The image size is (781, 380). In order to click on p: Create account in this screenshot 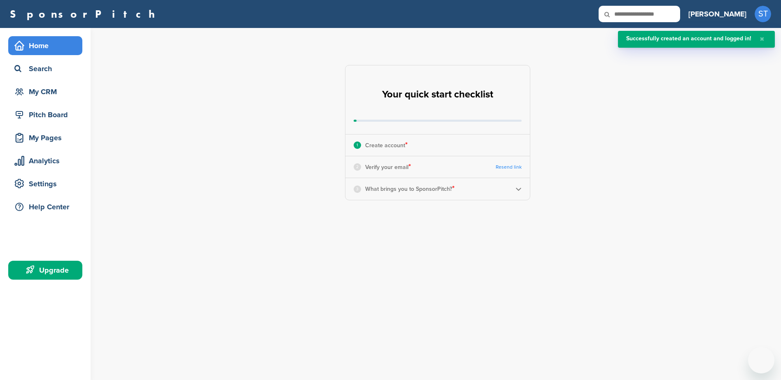, I will do `click(386, 145)`.